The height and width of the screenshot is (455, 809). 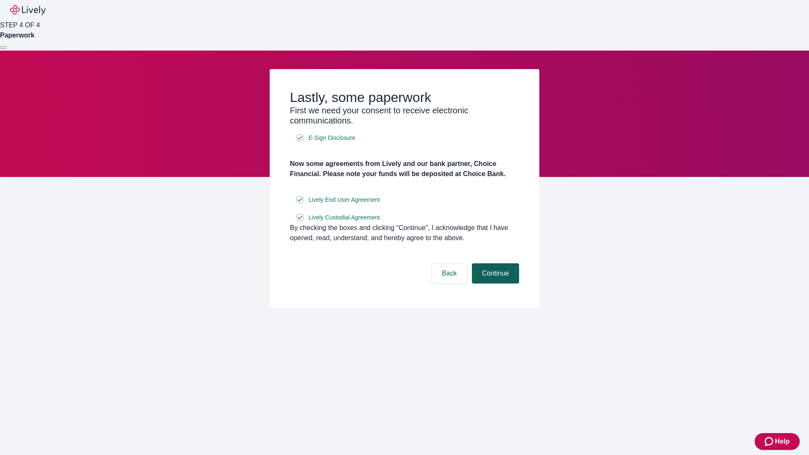 What do you see at coordinates (777, 442) in the screenshot?
I see `button: Zendesk support iconHelp` at bounding box center [777, 442].